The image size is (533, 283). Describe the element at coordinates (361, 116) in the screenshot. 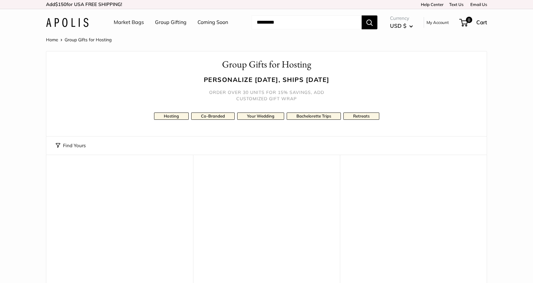

I see `a: Retreats` at that location.